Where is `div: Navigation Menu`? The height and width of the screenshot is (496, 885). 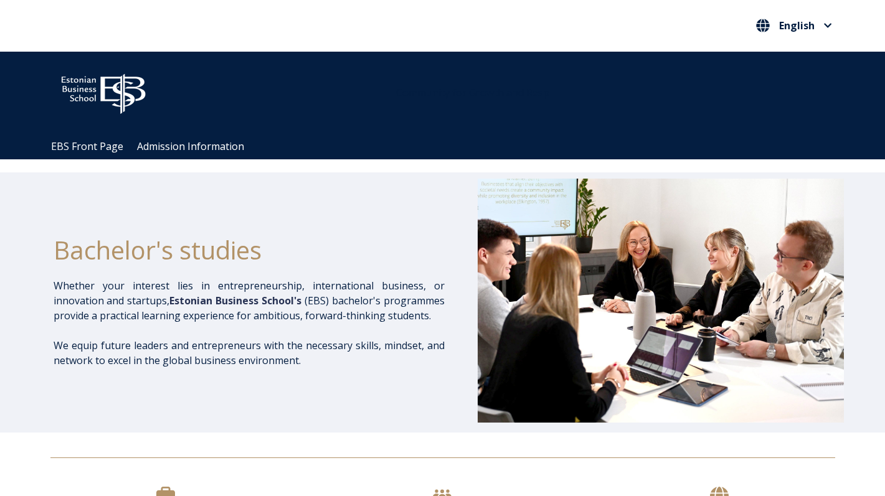
div: Navigation Menu is located at coordinates (449, 146).